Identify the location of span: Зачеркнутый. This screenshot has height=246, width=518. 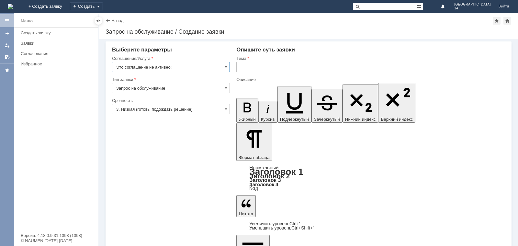
(327, 119).